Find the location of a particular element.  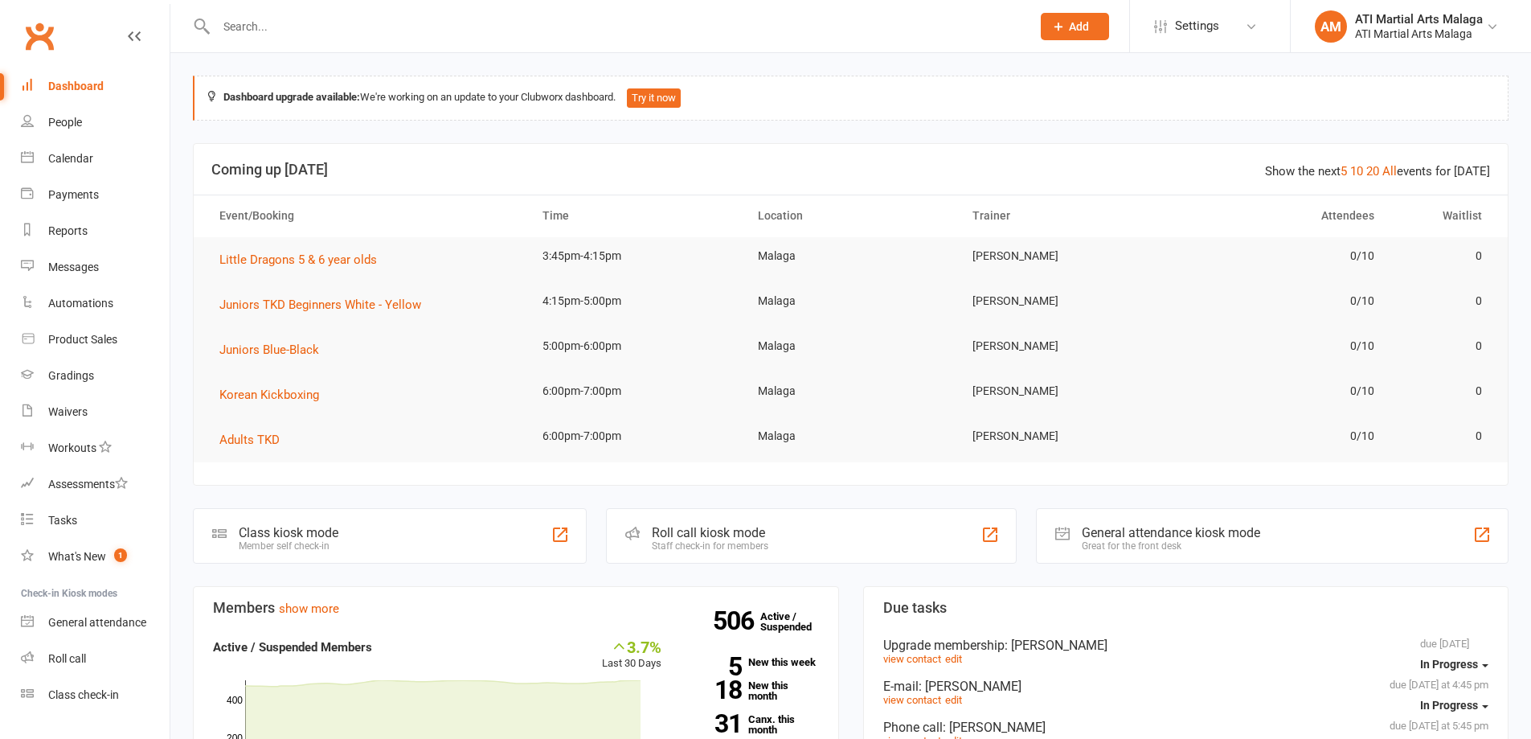

a: 20 is located at coordinates (1373, 171).